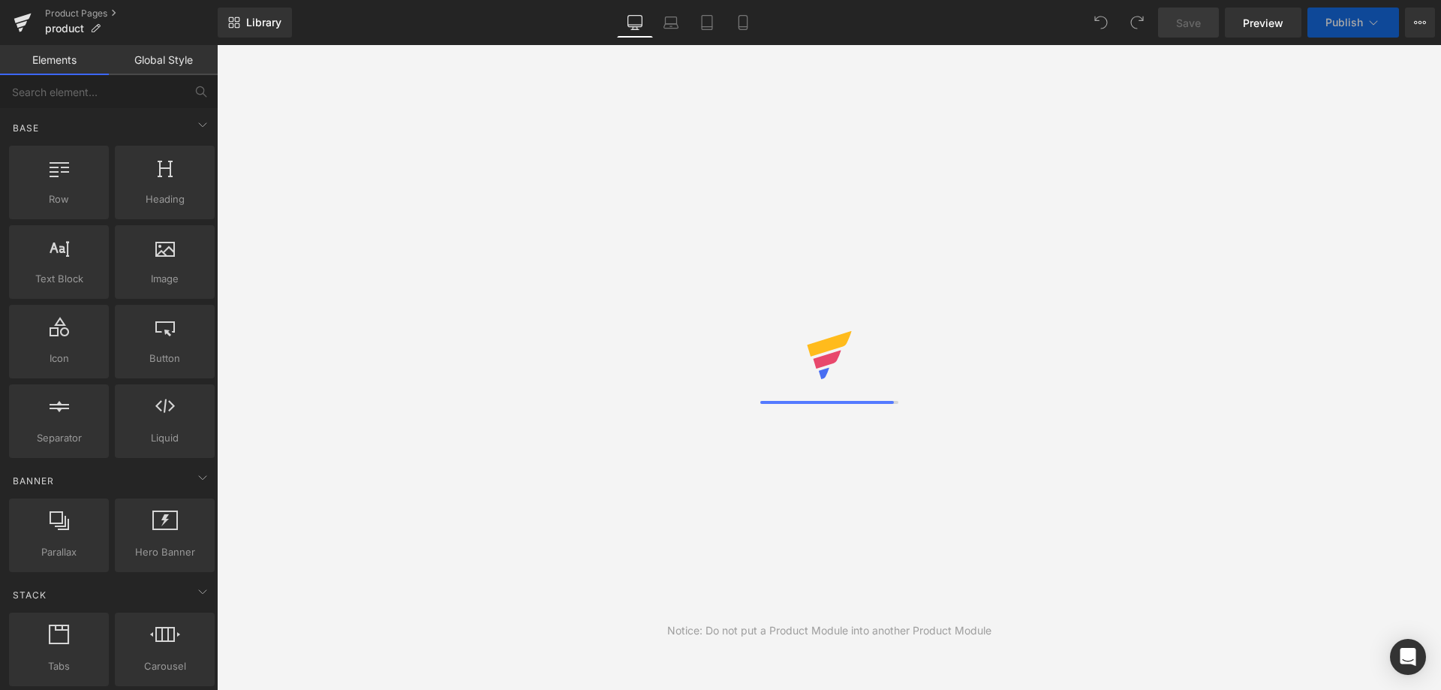  What do you see at coordinates (1137, 23) in the screenshot?
I see `button: Redo` at bounding box center [1137, 23].